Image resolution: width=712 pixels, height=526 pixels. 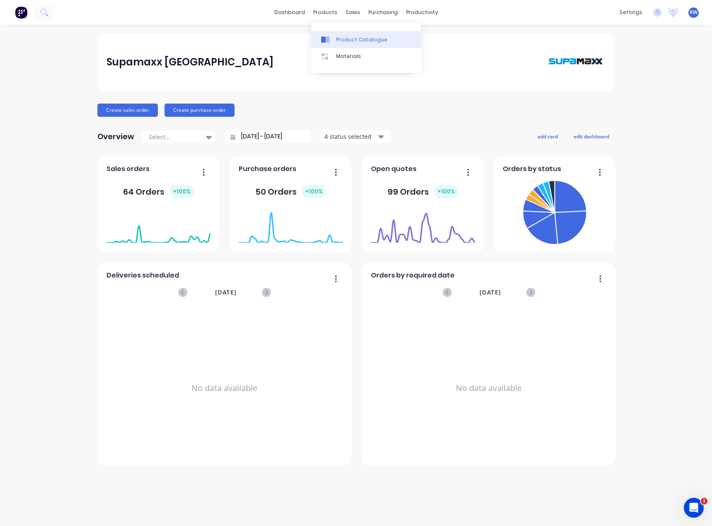 I want to click on button: Create purchase order, so click(x=199, y=110).